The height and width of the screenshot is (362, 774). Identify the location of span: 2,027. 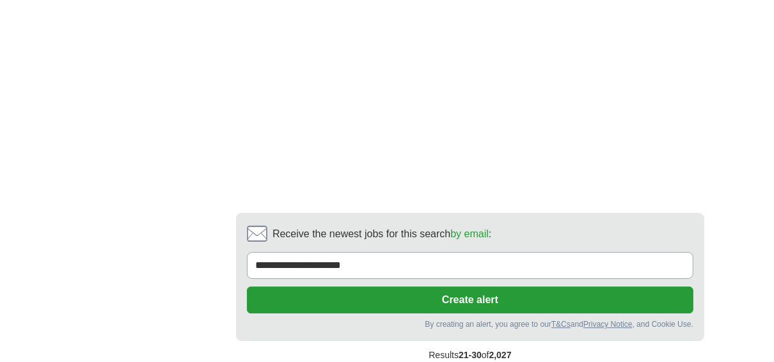
(501, 355).